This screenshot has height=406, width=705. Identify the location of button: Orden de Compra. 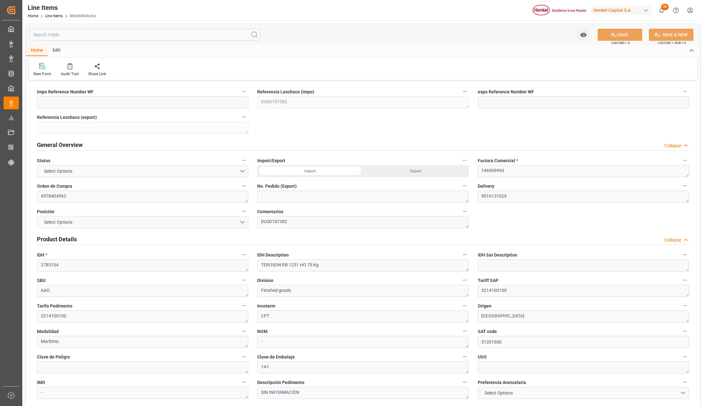
(244, 186).